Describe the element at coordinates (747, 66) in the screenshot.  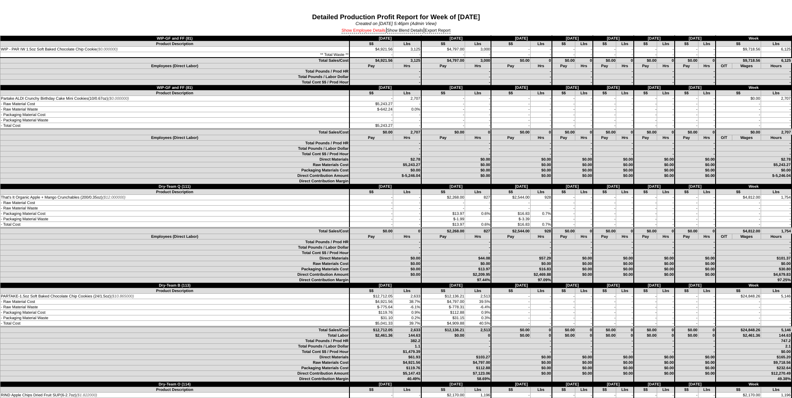
I see `td: Wages` at that location.